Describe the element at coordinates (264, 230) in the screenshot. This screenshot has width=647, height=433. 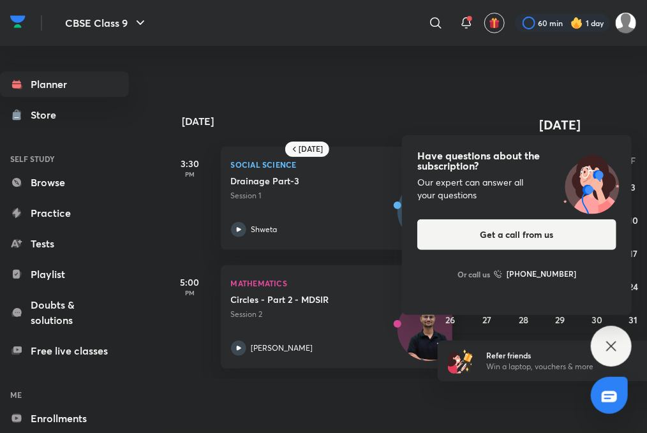
I see `p: Shweta` at that location.